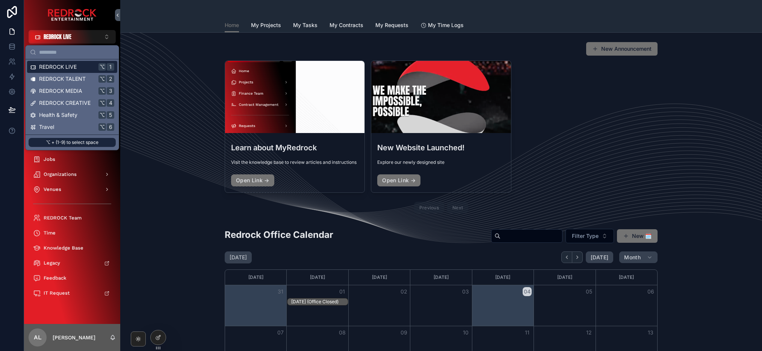 The width and height of the screenshot is (762, 351). Describe the element at coordinates (62, 218) in the screenshot. I see `span: REDROCK Team` at that location.